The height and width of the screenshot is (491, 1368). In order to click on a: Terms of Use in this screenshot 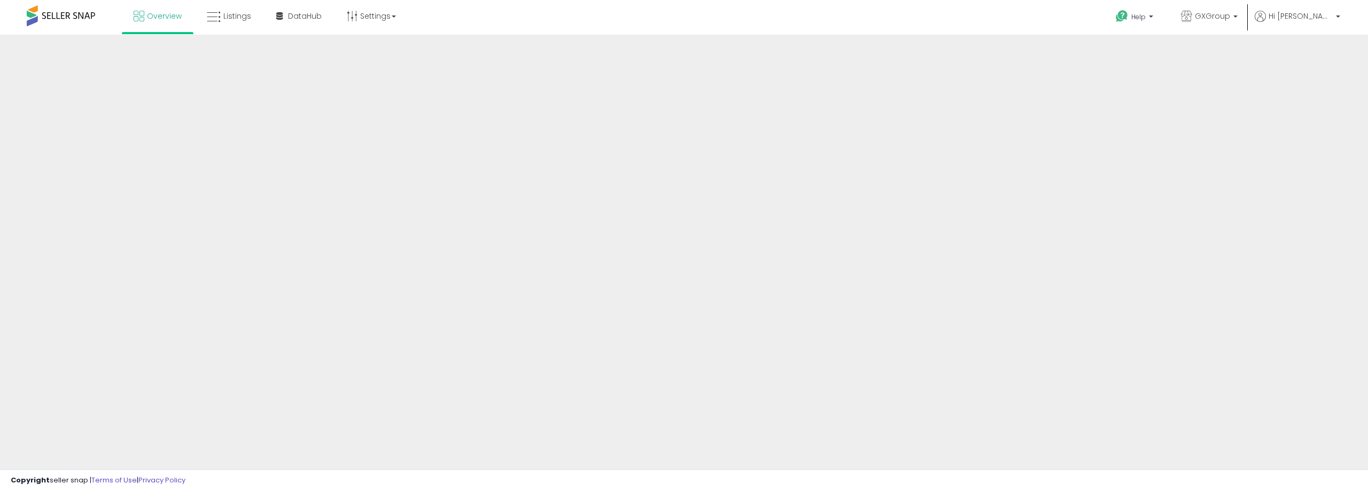, I will do `click(114, 480)`.